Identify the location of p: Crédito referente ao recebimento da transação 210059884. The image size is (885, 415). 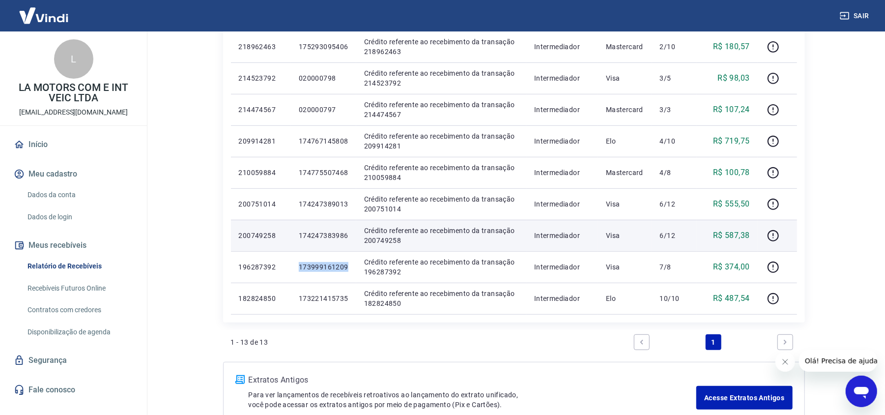
(441, 172).